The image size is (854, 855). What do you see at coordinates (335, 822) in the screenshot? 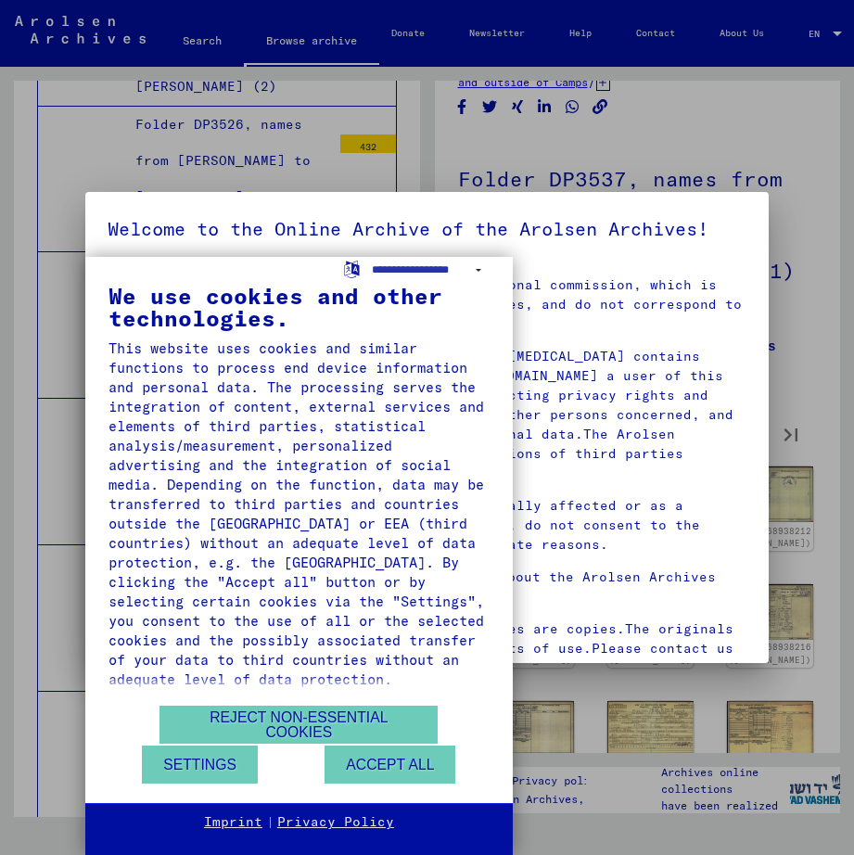
I see `a: Privacy Policy` at bounding box center [335, 822].